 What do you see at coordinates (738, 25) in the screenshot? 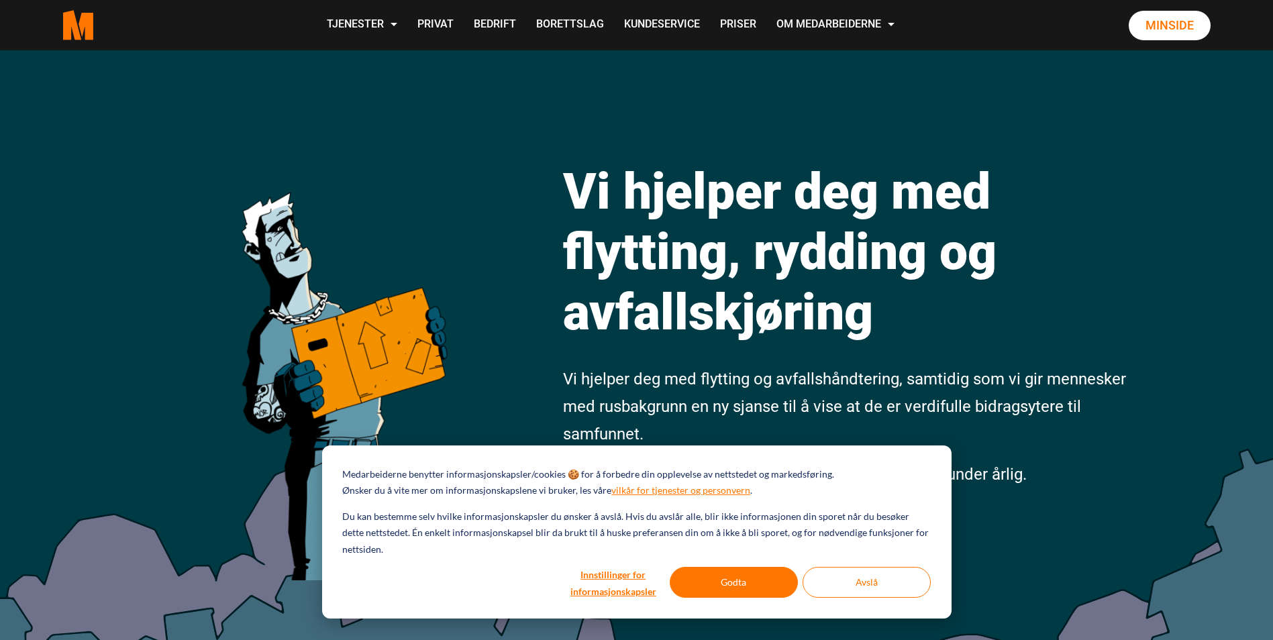
I see `a: Priser` at bounding box center [738, 25].